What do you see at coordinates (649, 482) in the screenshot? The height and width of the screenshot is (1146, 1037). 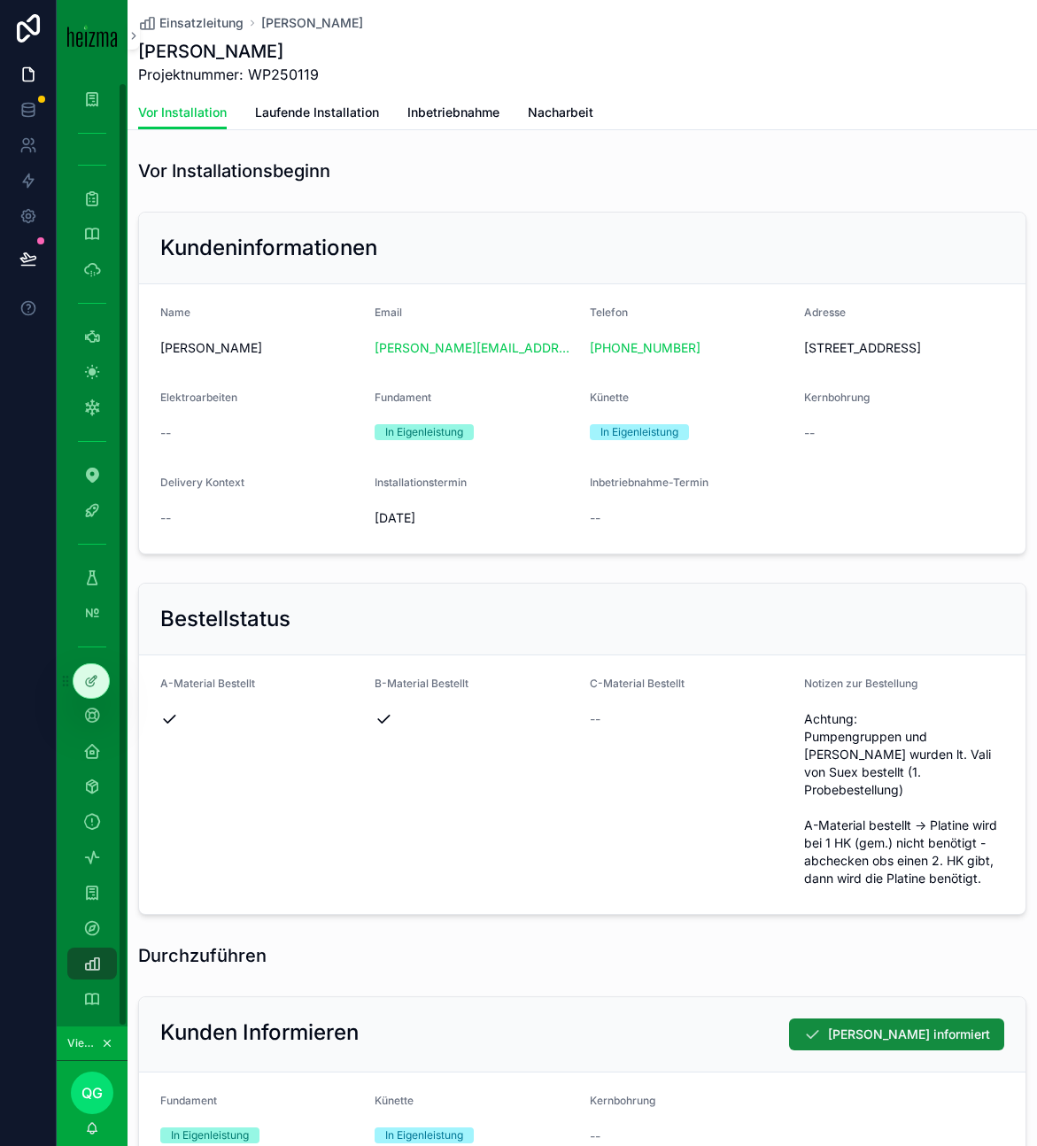 I see `span: Inbetriebnahme-Termin` at bounding box center [649, 482].